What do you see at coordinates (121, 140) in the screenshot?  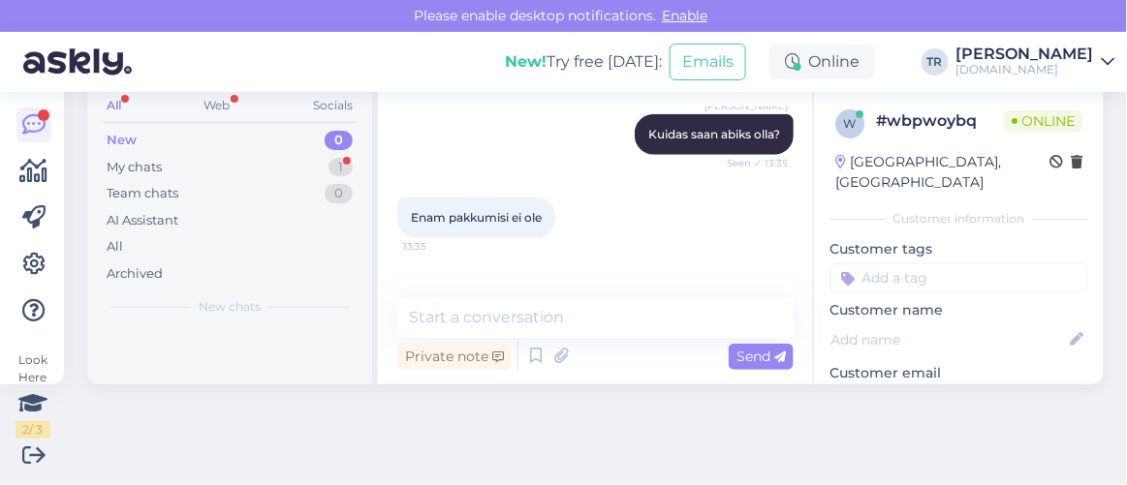 I see `div: New` at bounding box center [121, 140].